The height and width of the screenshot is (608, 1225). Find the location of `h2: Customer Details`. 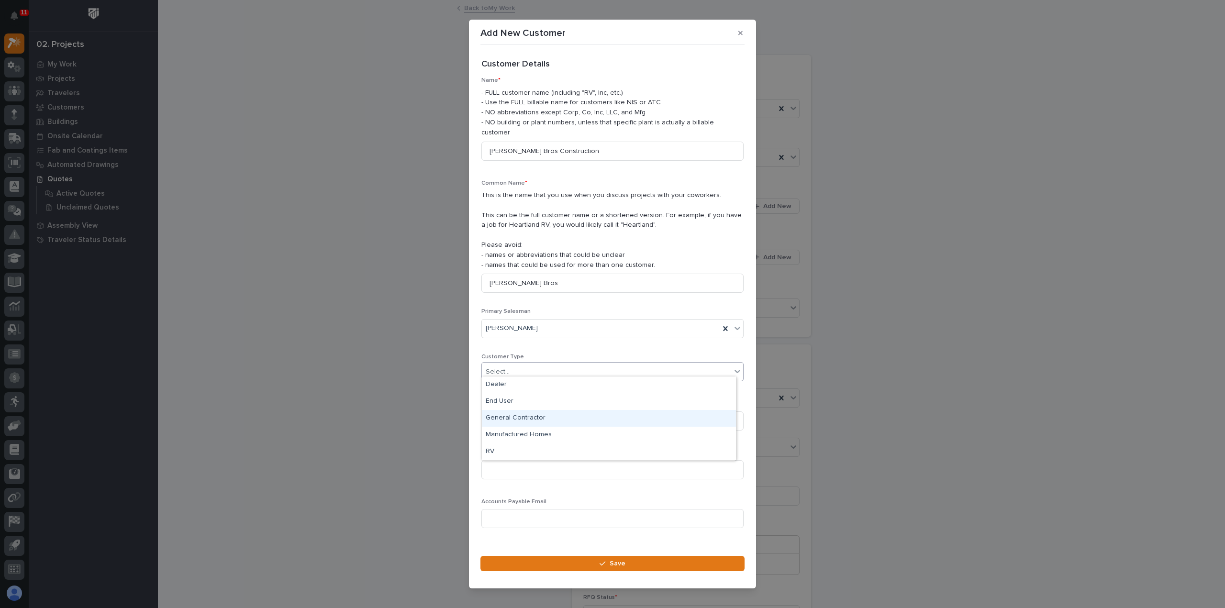

h2: Customer Details is located at coordinates (515, 65).